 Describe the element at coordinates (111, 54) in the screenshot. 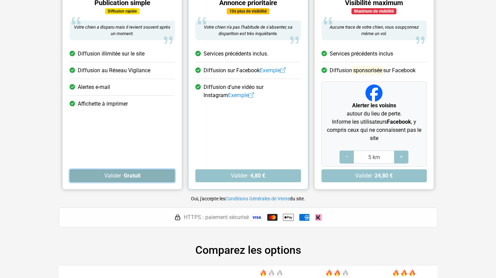

I see `span: Diffusion illimitée sur le site` at that location.